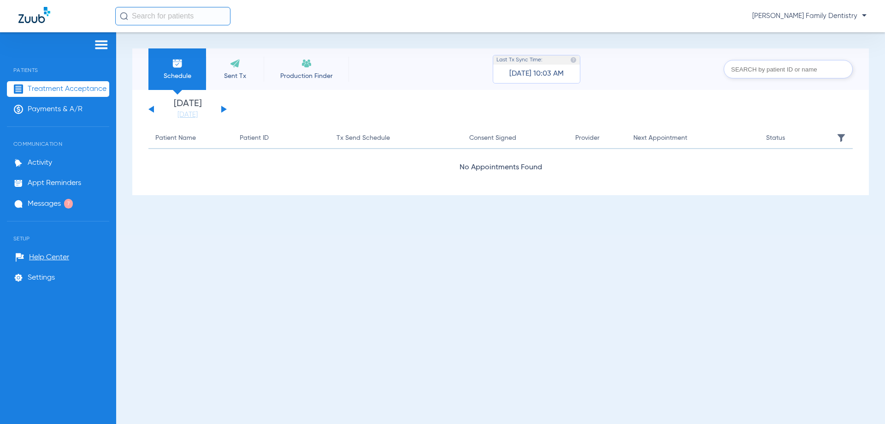 This screenshot has height=424, width=885. What do you see at coordinates (124, 16) in the screenshot?
I see `img: Search Icon` at bounding box center [124, 16].